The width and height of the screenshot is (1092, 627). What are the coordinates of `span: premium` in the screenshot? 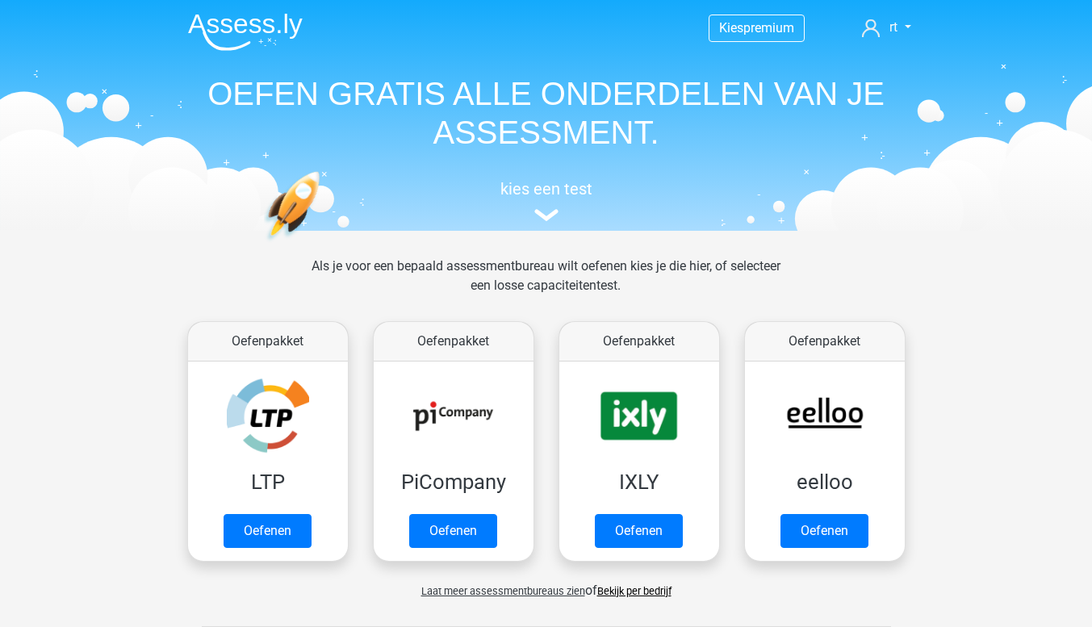 It's located at (769, 27).